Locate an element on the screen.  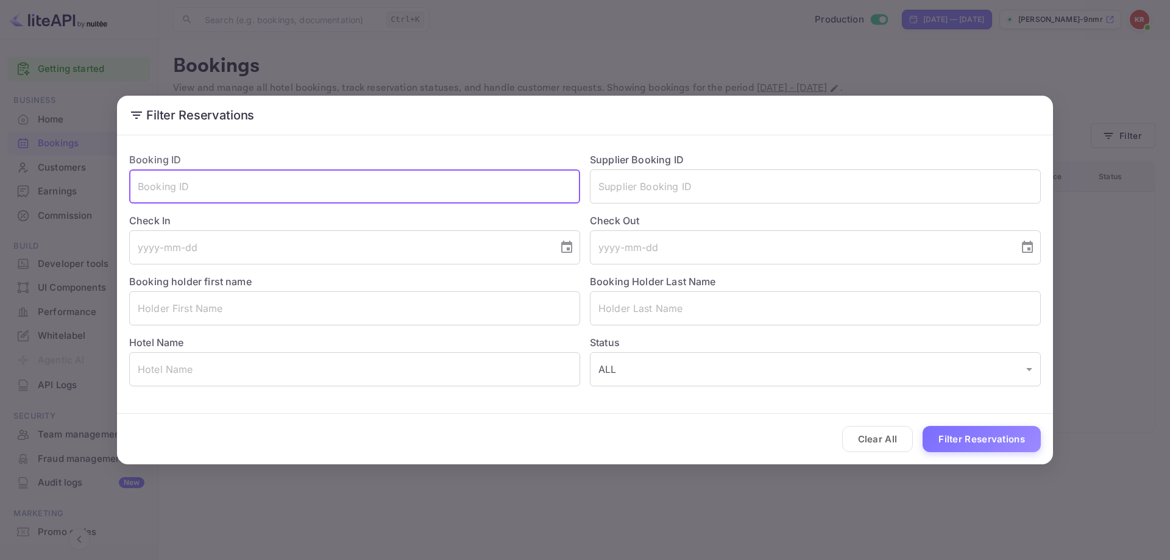
label: Check In is located at coordinates (355, 221).